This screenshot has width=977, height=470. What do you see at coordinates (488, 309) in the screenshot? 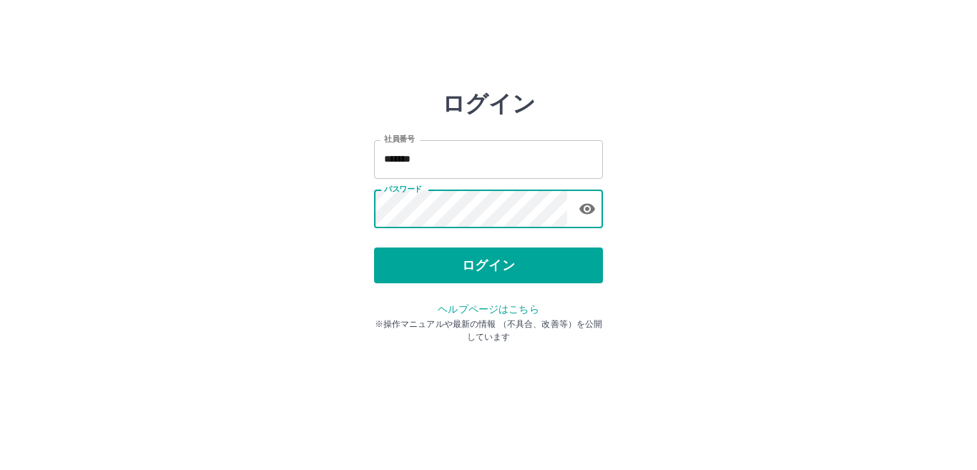
I see `a: ヘルプページはこちら` at bounding box center [488, 309].